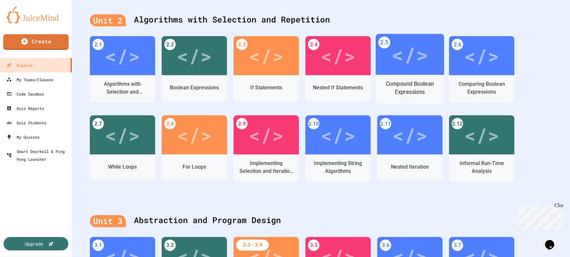 This screenshot has width=570, height=257. I want to click on div: 3.2, so click(170, 246).